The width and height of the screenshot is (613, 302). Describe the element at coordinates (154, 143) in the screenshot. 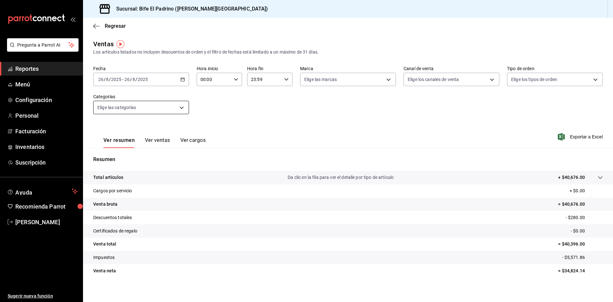

I see `div: navigation tabs` at that location.